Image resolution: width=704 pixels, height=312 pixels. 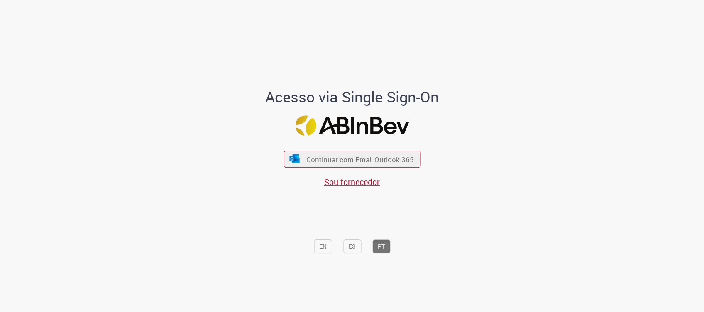 I want to click on button: ícone Azure/Microsoft 360 Continuar com Email Outlook 365, so click(x=352, y=159).